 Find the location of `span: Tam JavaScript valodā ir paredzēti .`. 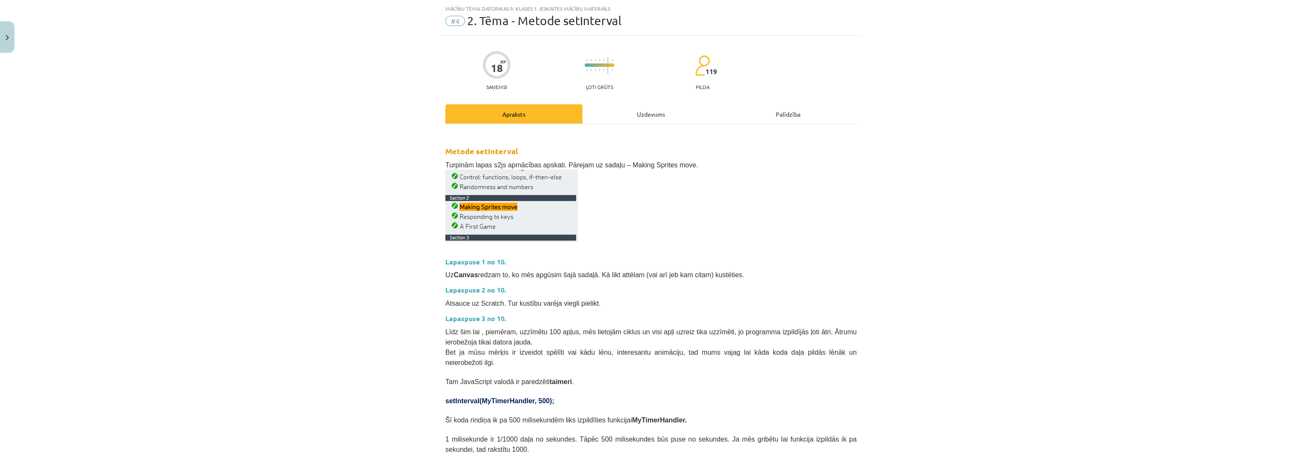

span: Tam JavaScript valodā ir paredzēti . is located at coordinates (509, 382).